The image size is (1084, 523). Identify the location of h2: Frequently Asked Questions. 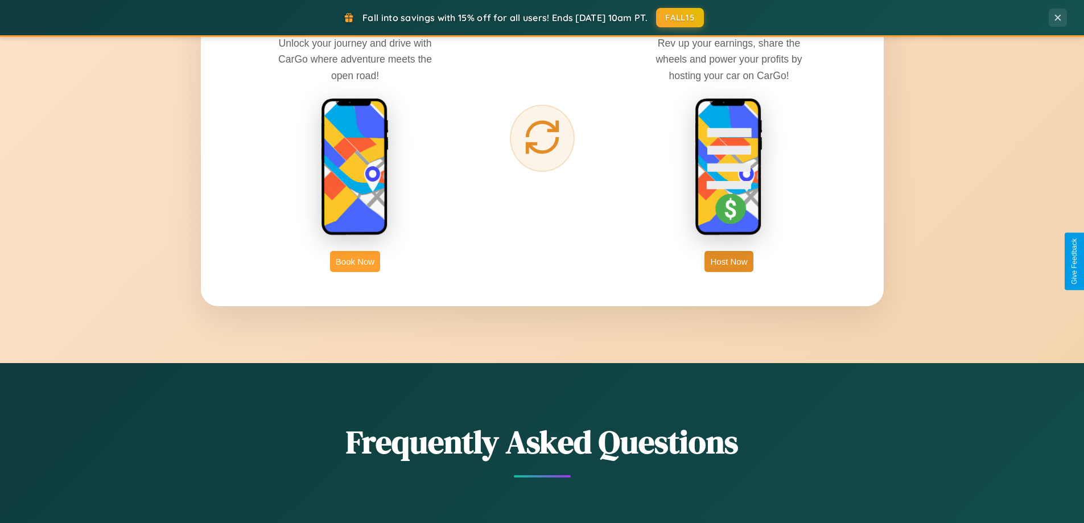
(542, 441).